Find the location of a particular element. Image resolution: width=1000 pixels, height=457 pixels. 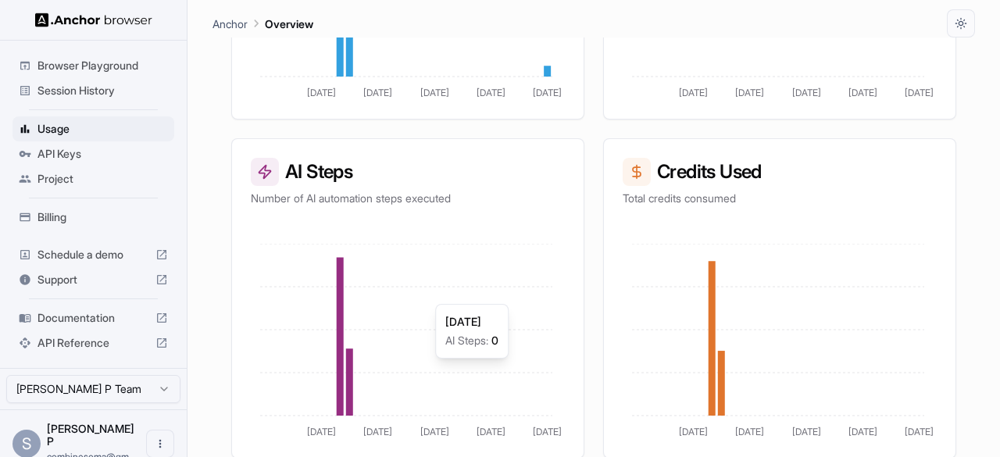

p: Number of AI automation steps executed is located at coordinates (408, 198).